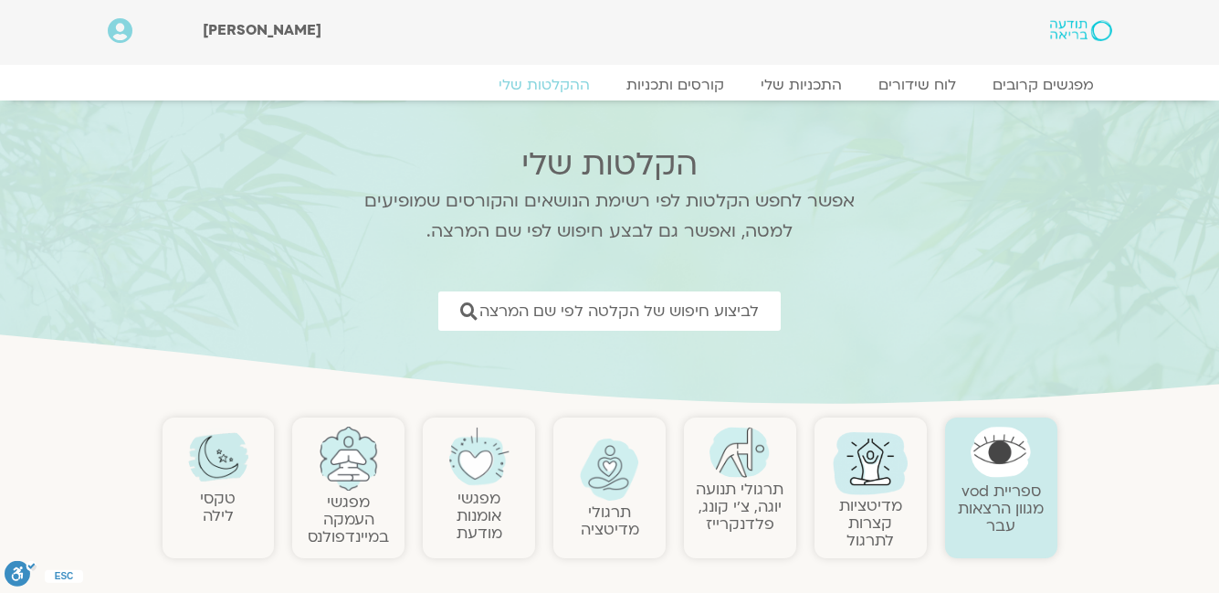 This screenshot has width=1219, height=593. Describe the element at coordinates (610, 216) in the screenshot. I see `p: אפשר לחפש הקלטות לפי רשימת הנושאים והקורסים שמופיעים למטה, ואפשר גם לבצע חיפוש לפי שם המרצה.` at that location.